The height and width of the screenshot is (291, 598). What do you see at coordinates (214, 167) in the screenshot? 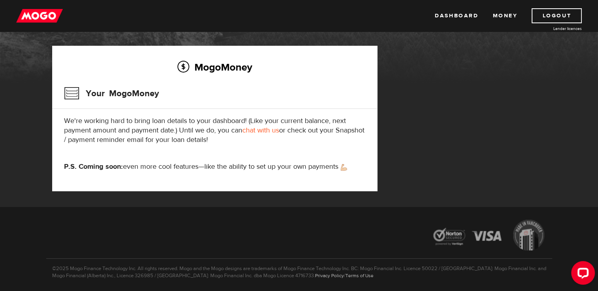
I see `p: even more cool features—like the ability to set up your own payments` at bounding box center [214, 167].